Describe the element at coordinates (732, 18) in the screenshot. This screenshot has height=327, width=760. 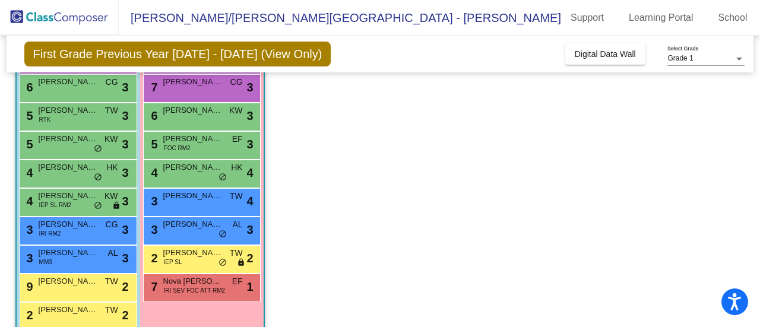
I see `a: School` at that location.